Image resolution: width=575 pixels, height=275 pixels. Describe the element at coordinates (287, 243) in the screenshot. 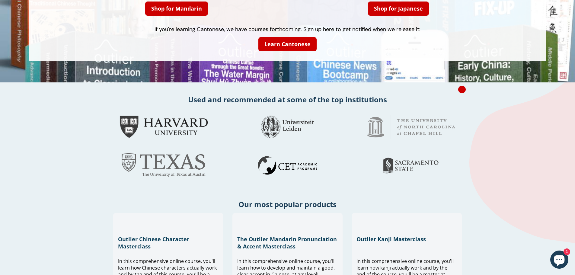

I see `h3: The Outlier Mandarin Pronunciation & Accent Masterclass` at that location.